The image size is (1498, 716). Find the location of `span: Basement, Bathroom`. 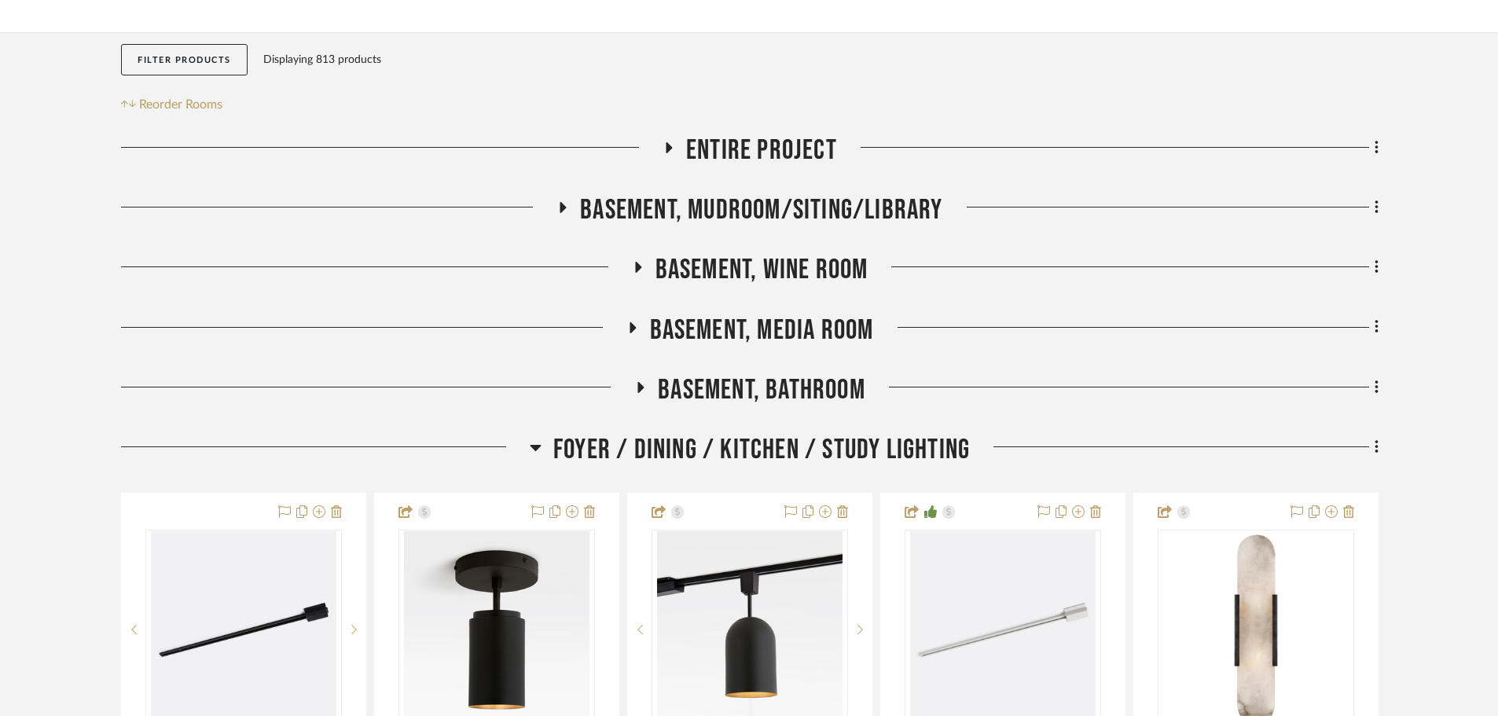

span: Basement, Bathroom is located at coordinates (762, 390).